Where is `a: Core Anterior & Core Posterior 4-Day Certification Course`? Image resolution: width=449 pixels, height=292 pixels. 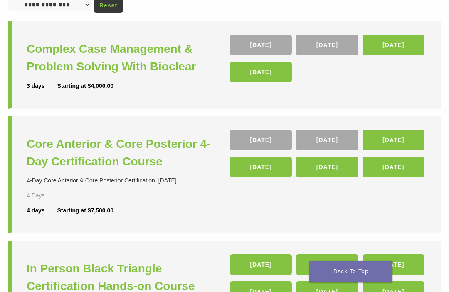
a: Core Anterior & Core Posterior 4-Day Certification Course is located at coordinates (127, 153).